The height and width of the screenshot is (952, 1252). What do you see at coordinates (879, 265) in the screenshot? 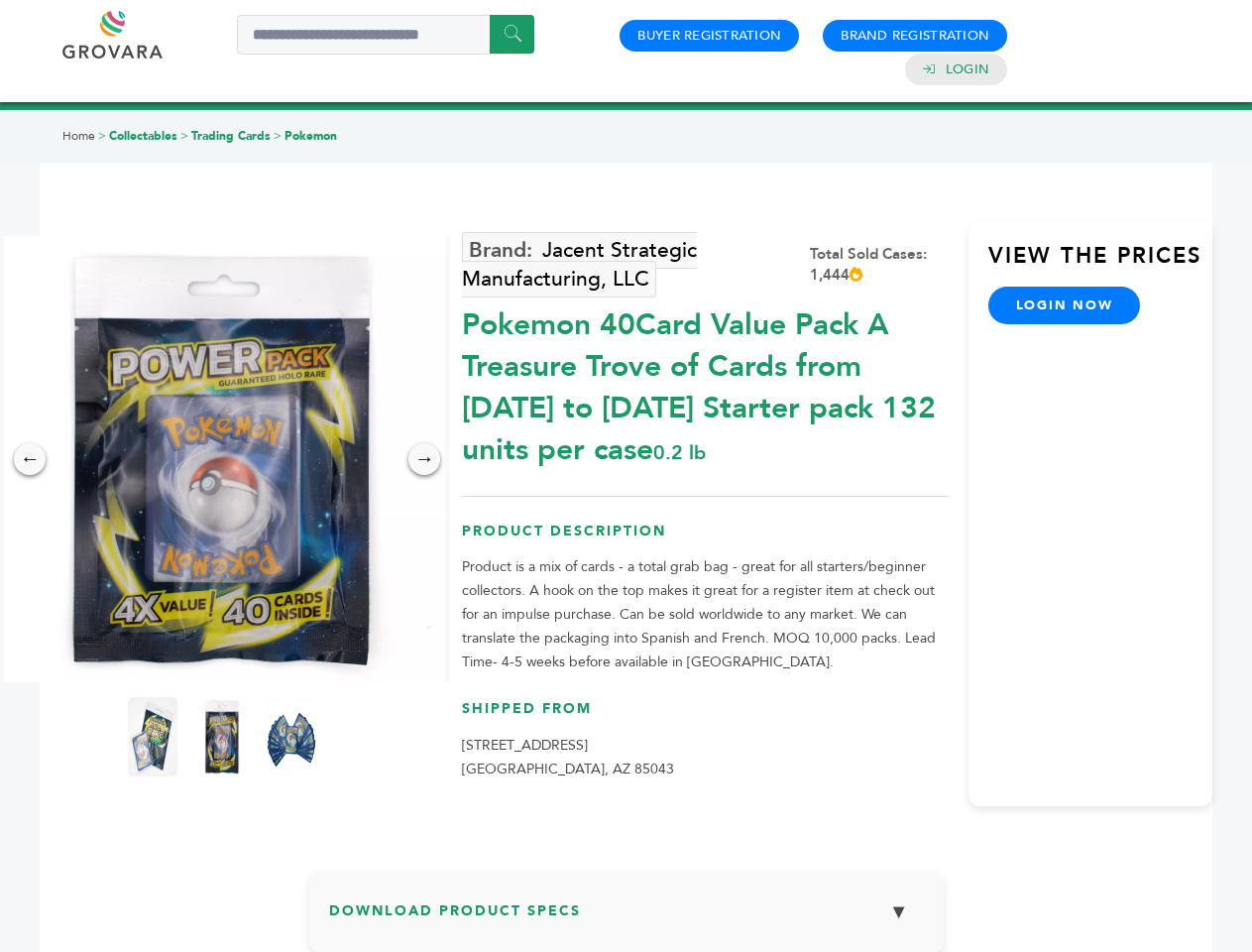
I see `div: Total Sold Cases: 1,444` at bounding box center [879, 265].